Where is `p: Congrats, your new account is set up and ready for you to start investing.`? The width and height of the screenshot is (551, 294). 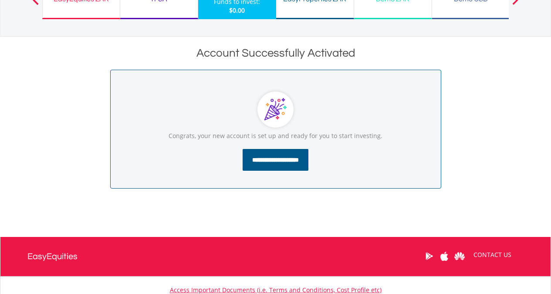 p: Congrats, your new account is set up and ready for you to start investing. is located at coordinates (275, 136).